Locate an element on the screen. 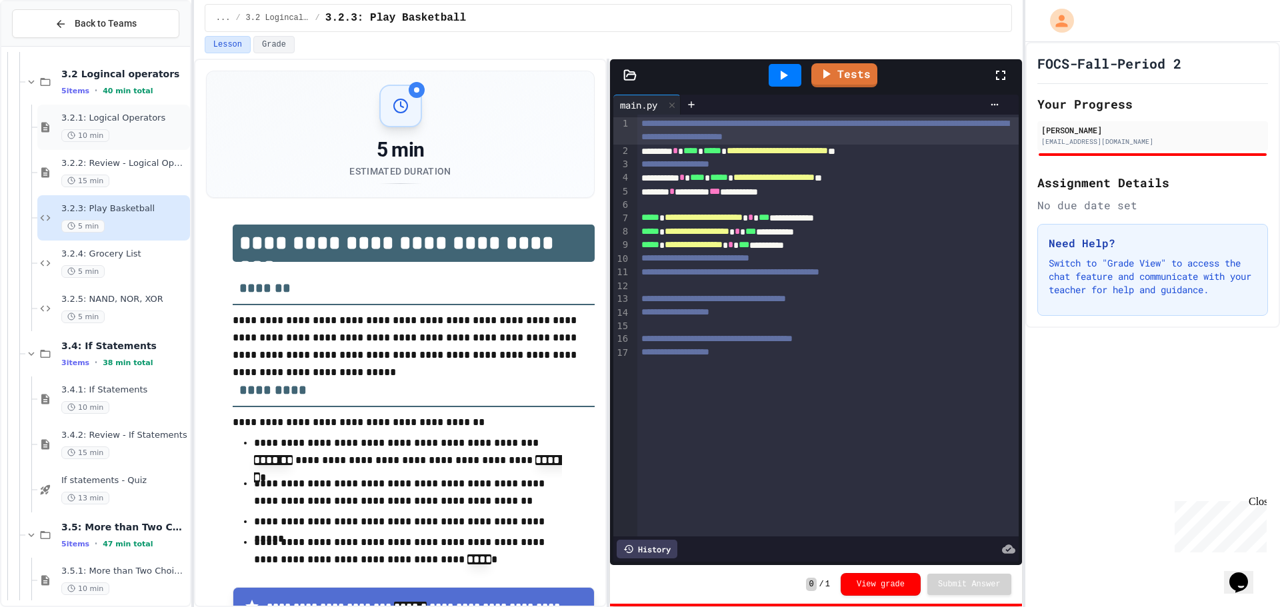 This screenshot has width=1280, height=607. div: 4 is located at coordinates (621, 178).